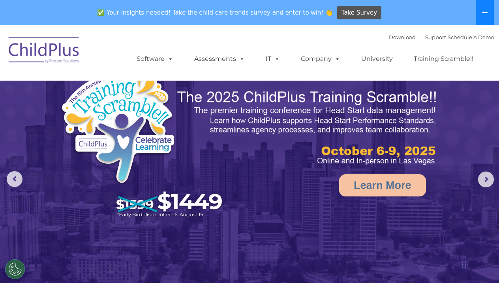 This screenshot has height=283, width=499. What do you see at coordinates (359, 13) in the screenshot?
I see `a: Take Survey` at bounding box center [359, 13].